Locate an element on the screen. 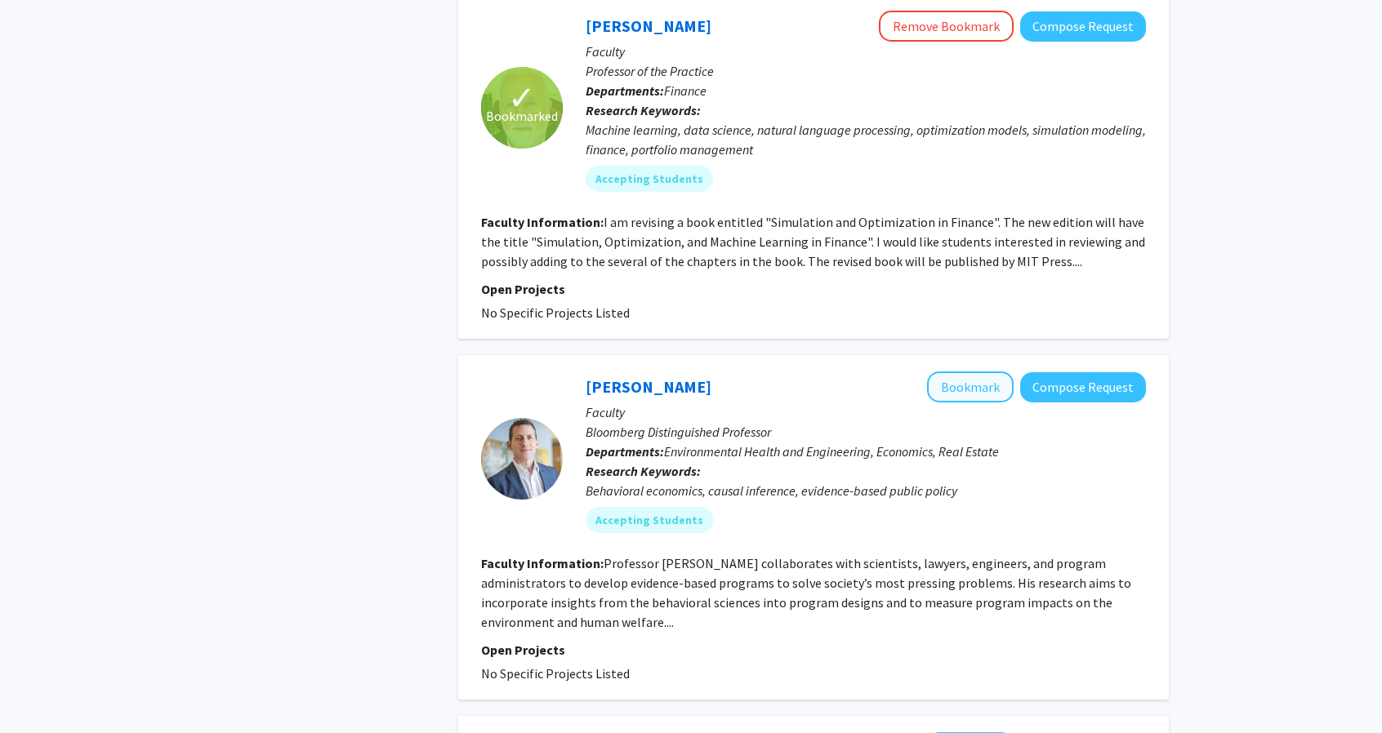 The width and height of the screenshot is (1382, 733). span: Environmental Health and Engineering, Economics, Real Estate is located at coordinates (831, 452).